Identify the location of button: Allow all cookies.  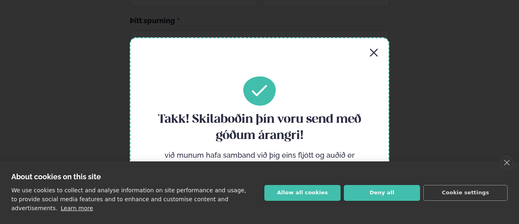
(303, 192).